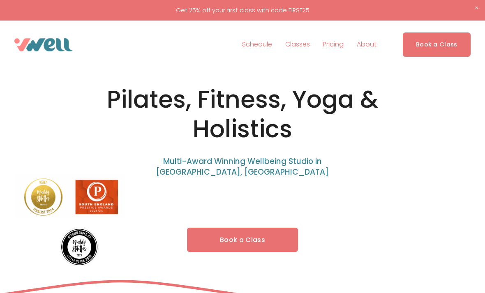  Describe the element at coordinates (44, 45) in the screenshot. I see `a: VWell` at that location.